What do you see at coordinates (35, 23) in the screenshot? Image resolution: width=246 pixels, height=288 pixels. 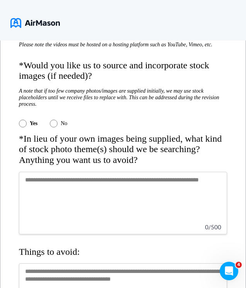 I see `img: logo` at bounding box center [35, 23].